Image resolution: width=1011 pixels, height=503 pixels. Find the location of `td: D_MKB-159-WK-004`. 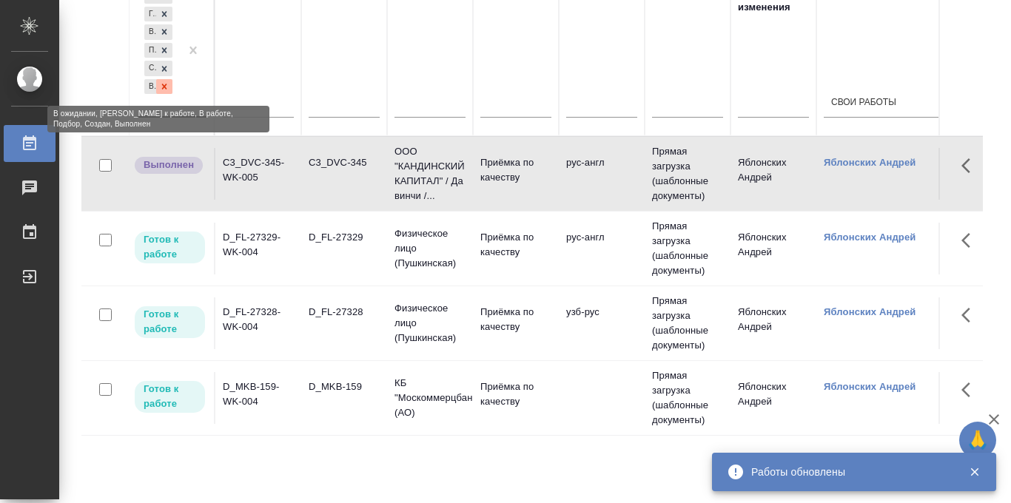

td: D_MKB-159-WK-004 is located at coordinates (258, 398).